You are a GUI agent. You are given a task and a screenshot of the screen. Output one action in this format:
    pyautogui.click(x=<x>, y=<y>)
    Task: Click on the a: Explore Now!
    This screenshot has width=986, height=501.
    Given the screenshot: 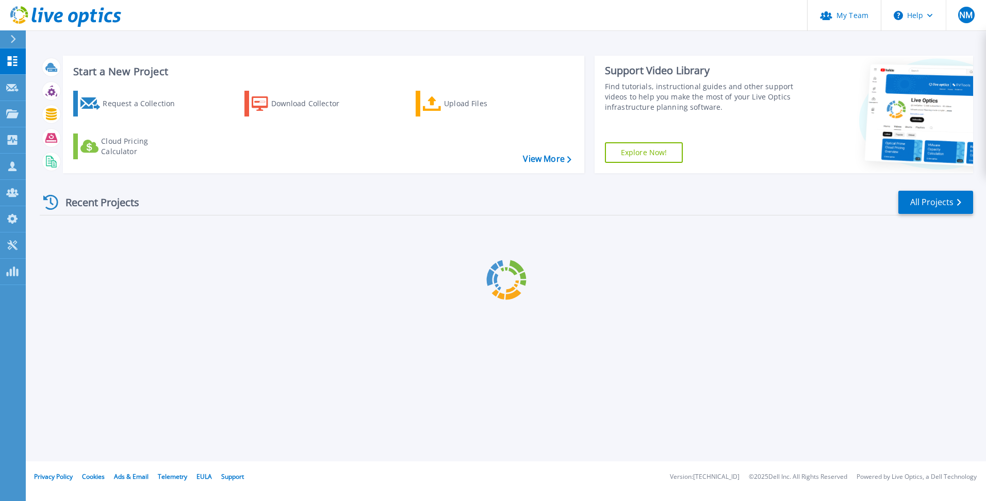 What is the action you would take?
    pyautogui.click(x=644, y=153)
    